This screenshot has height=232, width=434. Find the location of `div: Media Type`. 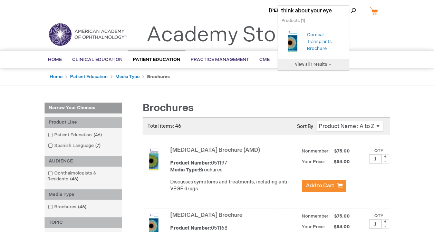

div: Media Type is located at coordinates (83, 195).